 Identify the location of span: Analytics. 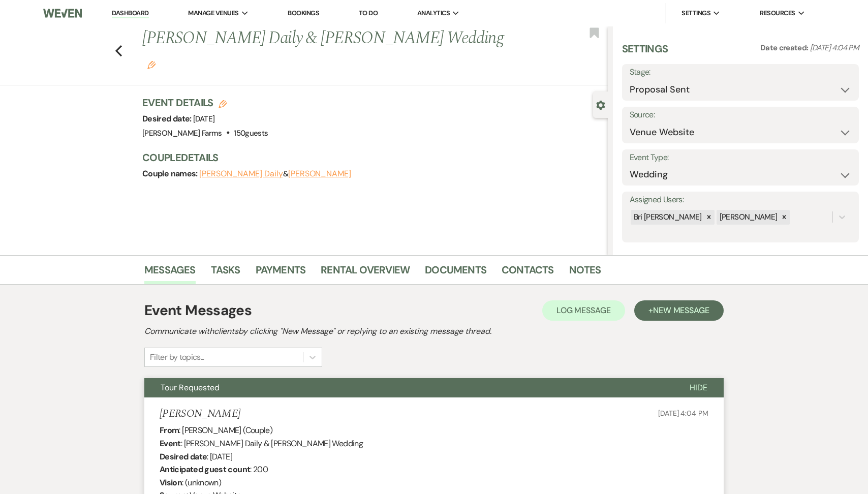
(433, 13).